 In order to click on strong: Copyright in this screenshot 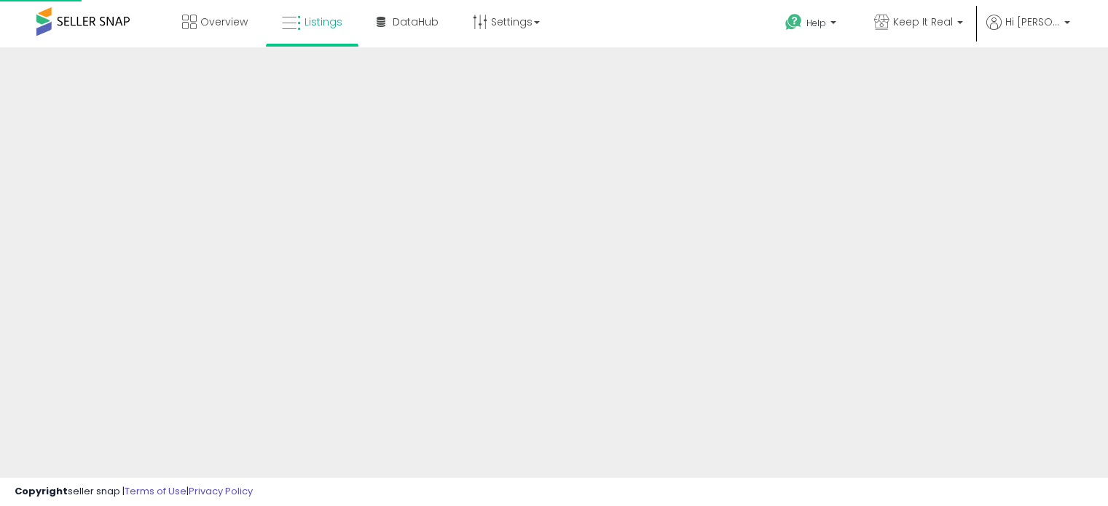, I will do `click(41, 491)`.